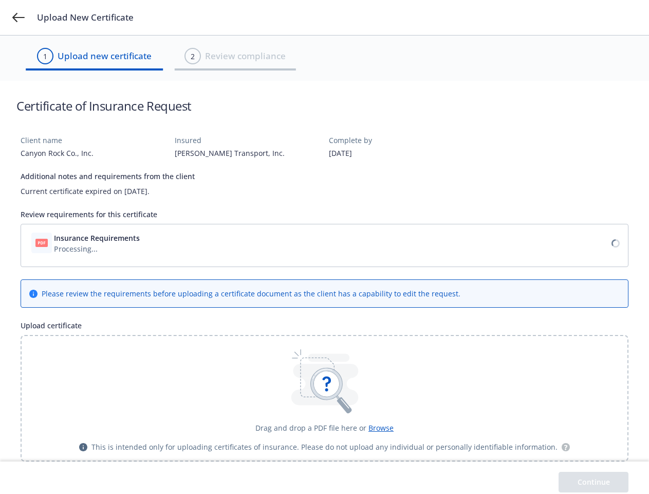 The height and width of the screenshot is (494, 649). What do you see at coordinates (245, 56) in the screenshot?
I see `span: Review compliance` at bounding box center [245, 56].